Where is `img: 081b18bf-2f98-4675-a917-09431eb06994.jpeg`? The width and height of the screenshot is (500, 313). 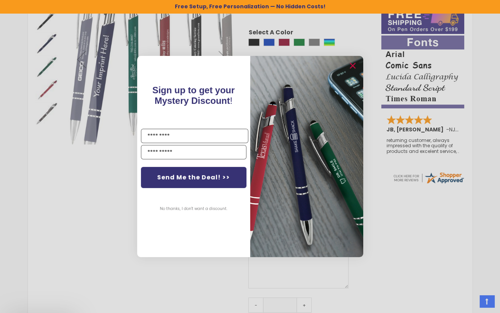
img: 081b18bf-2f98-4675-a917-09431eb06994.jpeg is located at coordinates (307, 156).